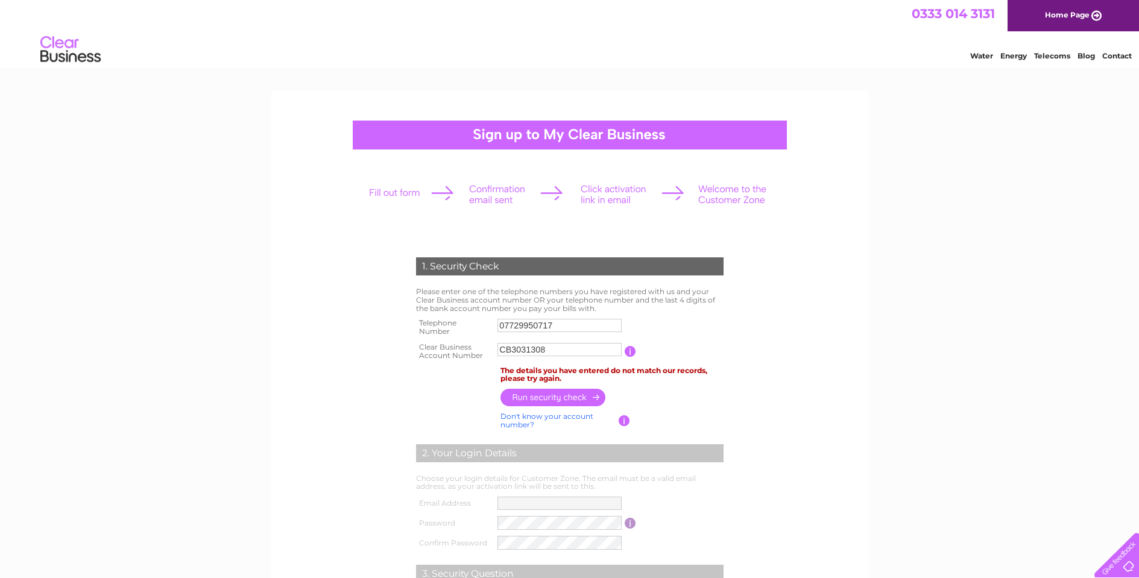 Image resolution: width=1139 pixels, height=578 pixels. What do you see at coordinates (1014, 55) in the screenshot?
I see `a: Energy` at bounding box center [1014, 55].